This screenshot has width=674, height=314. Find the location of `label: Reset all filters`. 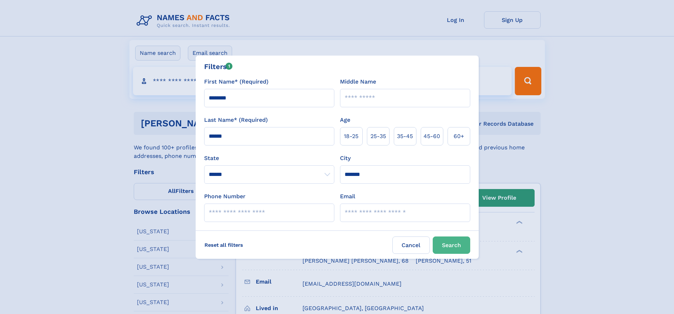

label: Reset all filters is located at coordinates (223, 245).